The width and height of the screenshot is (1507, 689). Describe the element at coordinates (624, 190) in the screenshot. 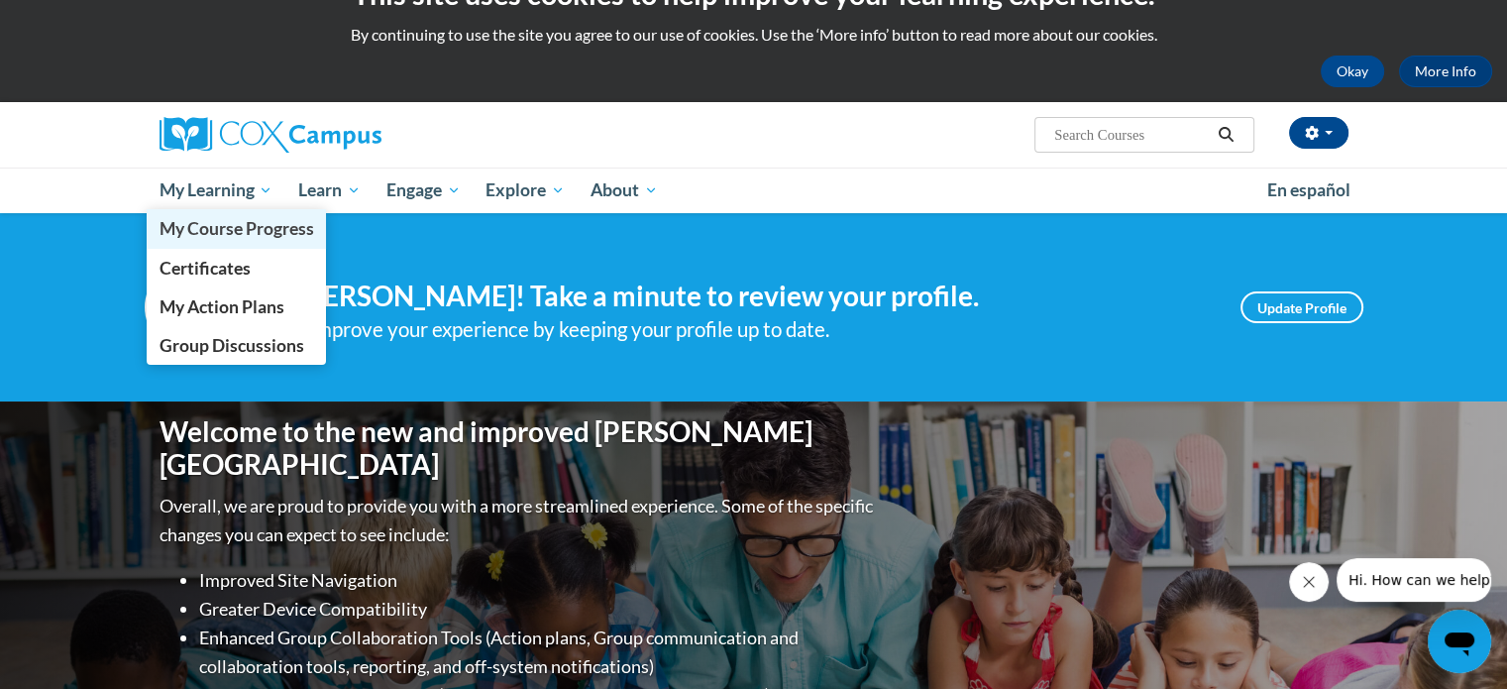

I see `a: About` at that location.